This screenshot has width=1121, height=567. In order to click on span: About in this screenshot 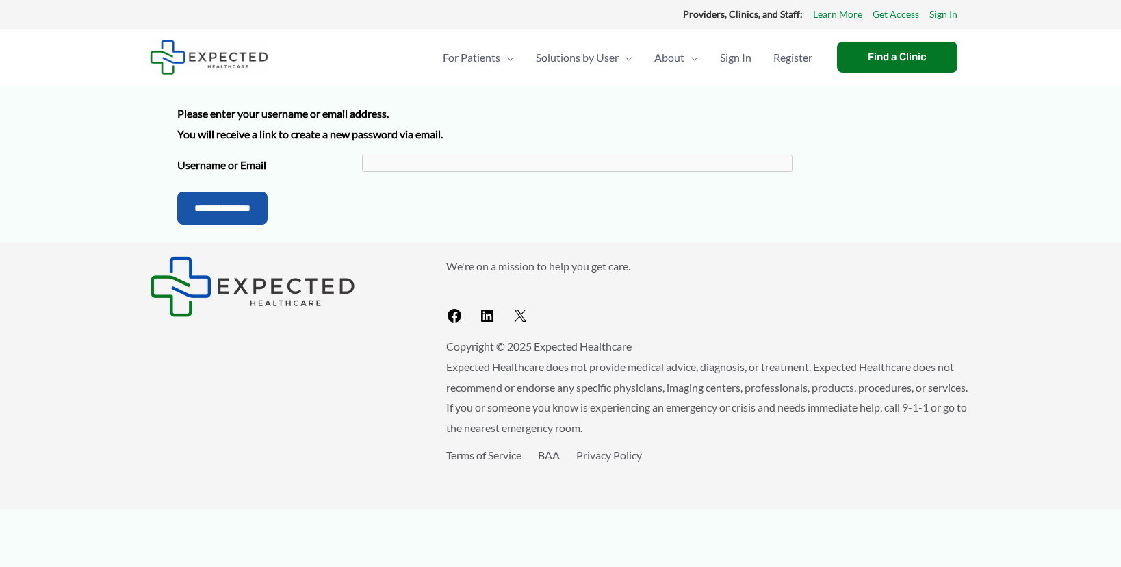, I will do `click(669, 57)`.